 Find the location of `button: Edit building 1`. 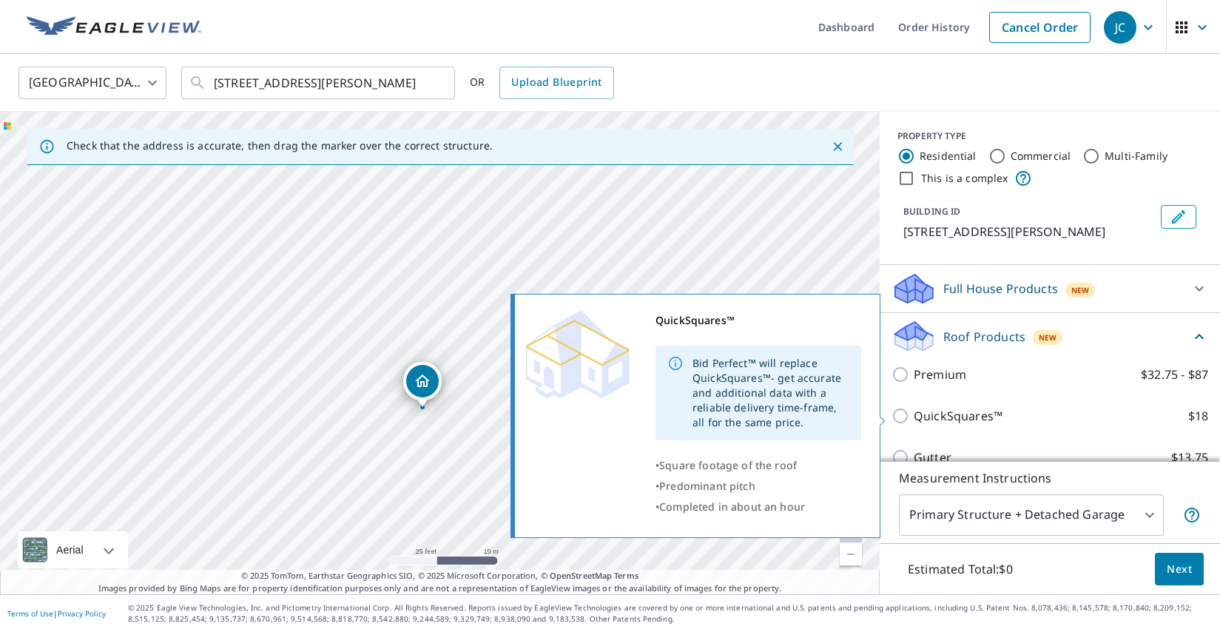

button: Edit building 1 is located at coordinates (1178, 217).